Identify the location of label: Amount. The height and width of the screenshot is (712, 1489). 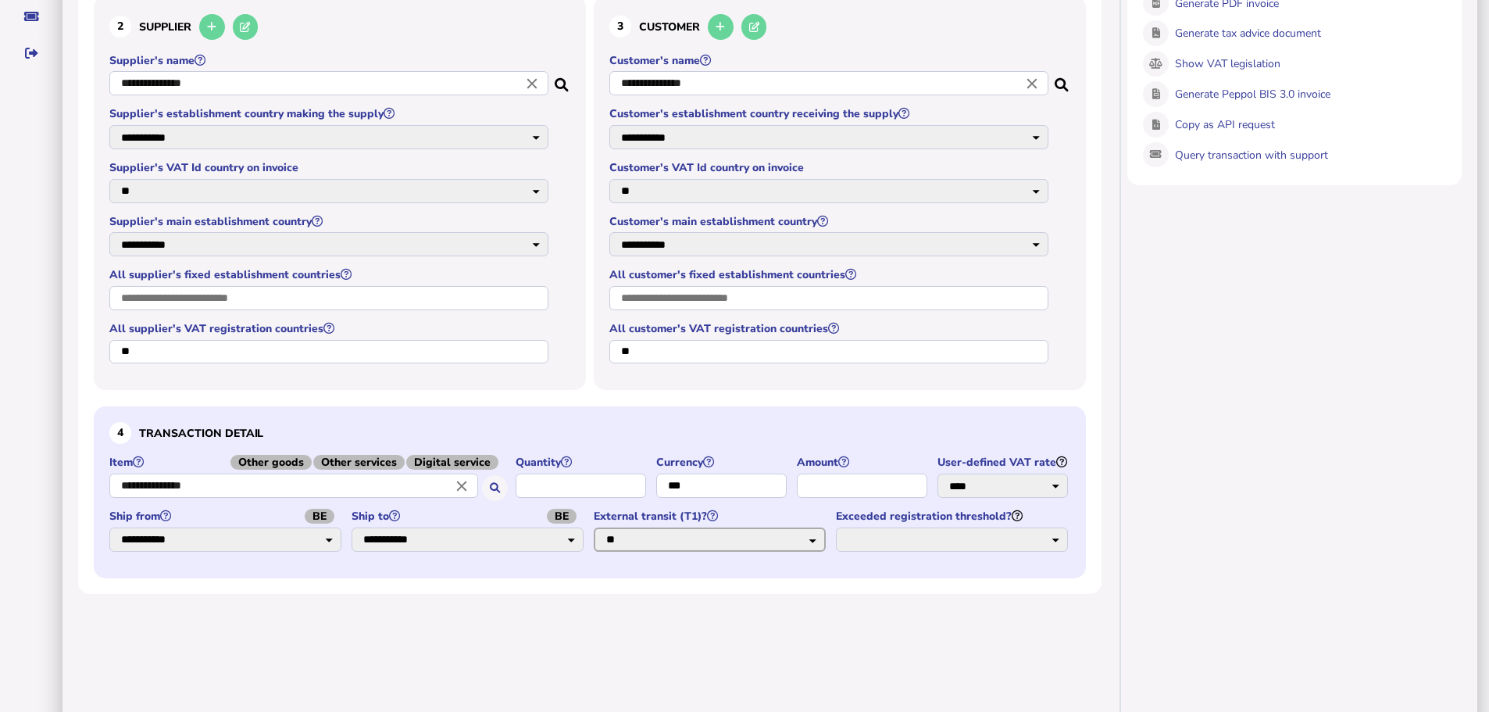
(863, 462).